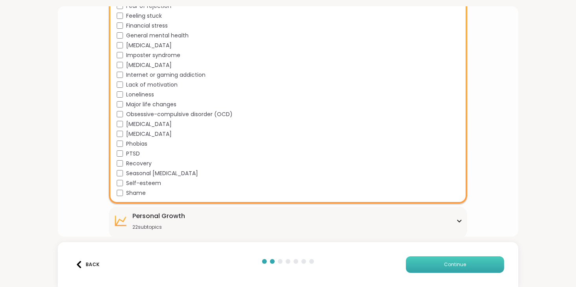 Image resolution: width=576 pixels, height=287 pixels. Describe the element at coordinates (144, 16) in the screenshot. I see `span: Feeling stuck` at that location.